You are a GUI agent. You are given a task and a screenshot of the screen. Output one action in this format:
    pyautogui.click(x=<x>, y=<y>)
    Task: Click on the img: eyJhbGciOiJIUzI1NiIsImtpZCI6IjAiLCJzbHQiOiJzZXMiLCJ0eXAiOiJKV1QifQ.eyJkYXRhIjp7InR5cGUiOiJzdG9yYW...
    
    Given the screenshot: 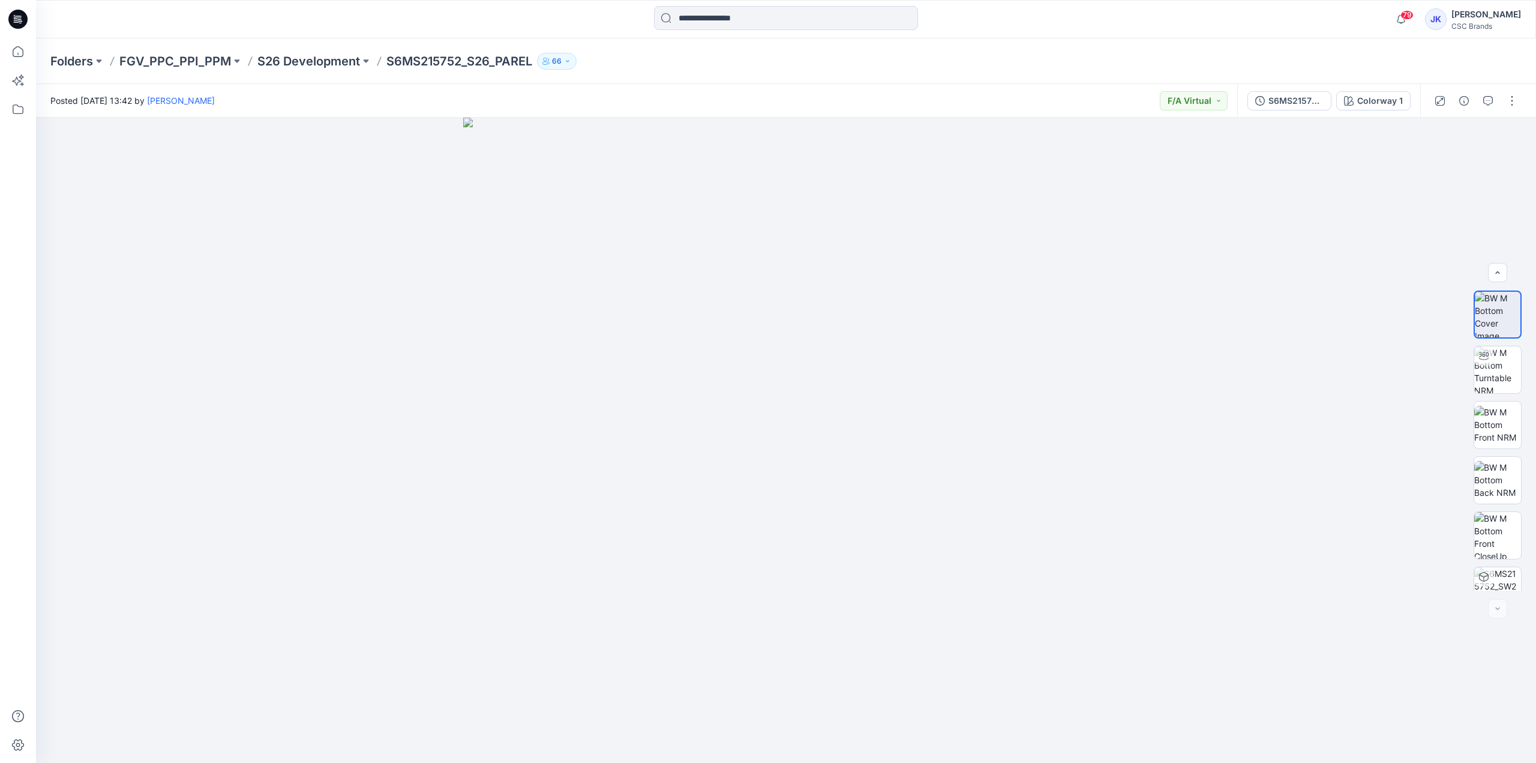 What is the action you would take?
    pyautogui.click(x=786, y=440)
    